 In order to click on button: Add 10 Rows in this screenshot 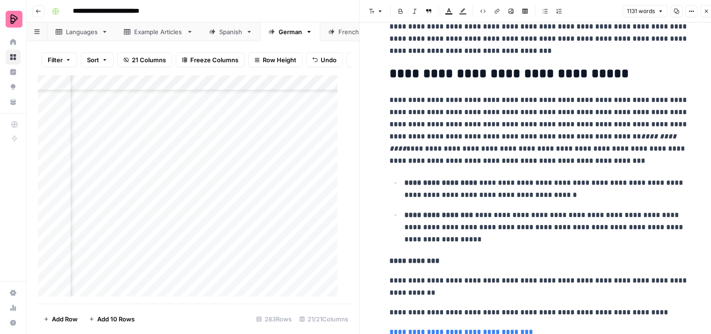, I will do `click(112, 319)`.